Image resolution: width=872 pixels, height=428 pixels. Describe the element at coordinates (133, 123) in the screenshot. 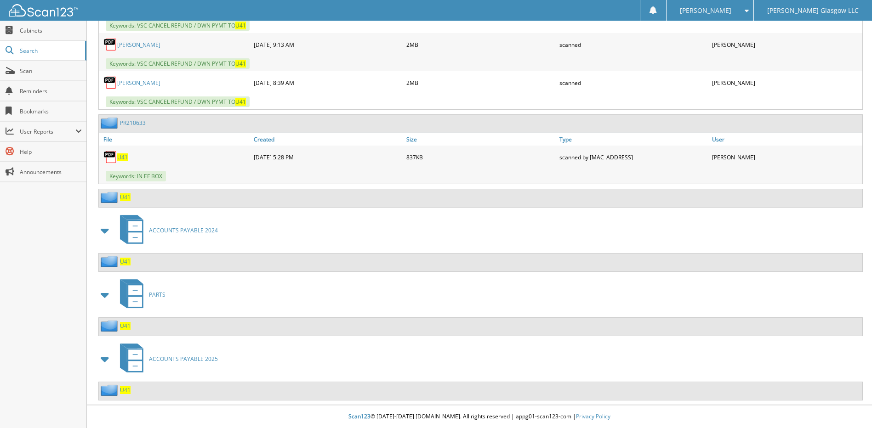

I see `a: PR210633` at that location.